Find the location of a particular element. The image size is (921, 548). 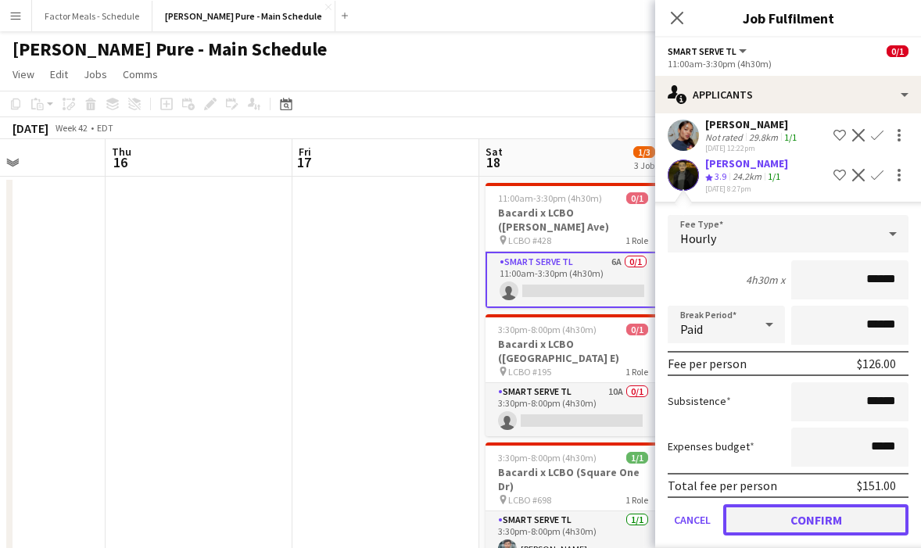

button: Cancel is located at coordinates (692, 520).